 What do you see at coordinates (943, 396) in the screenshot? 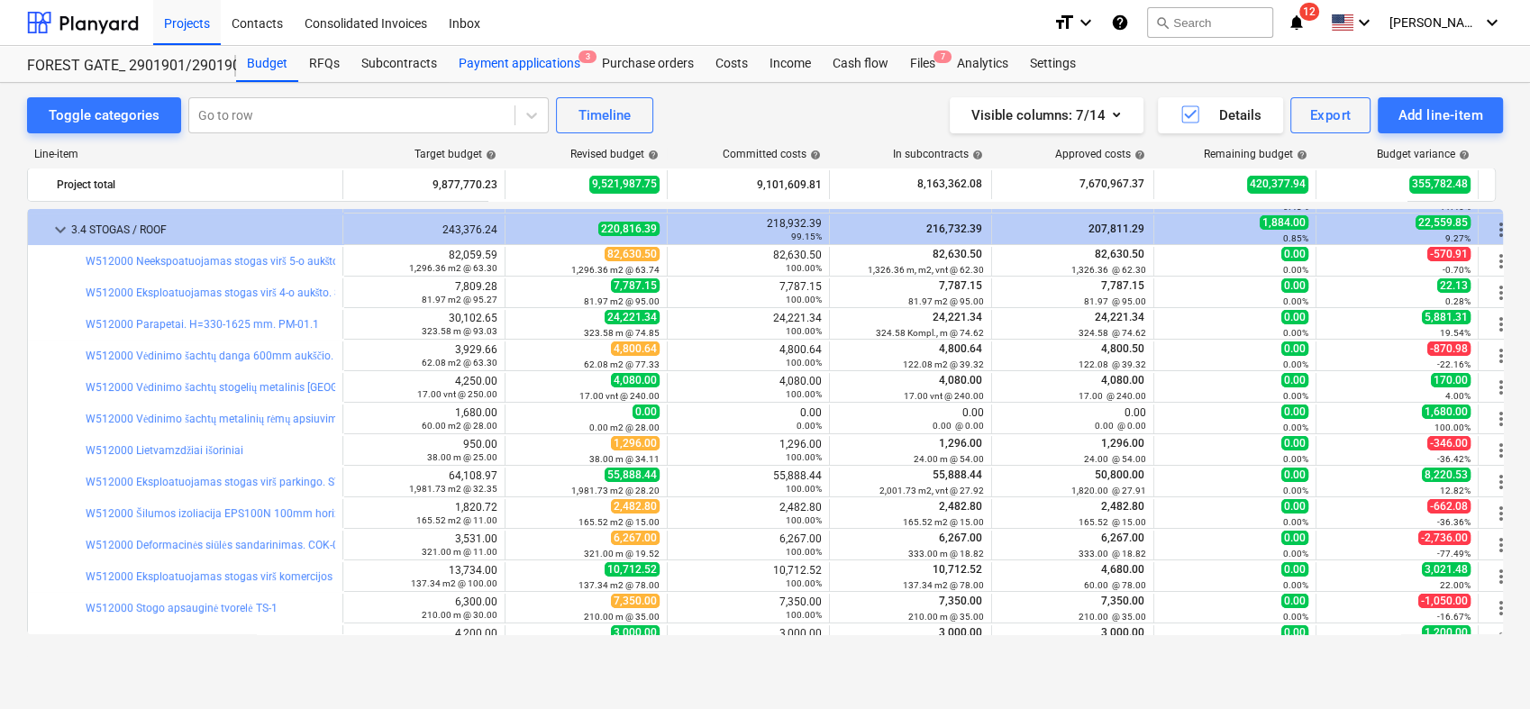
I see `small: 17.00 vnt @ 240.00` at bounding box center [943, 396].